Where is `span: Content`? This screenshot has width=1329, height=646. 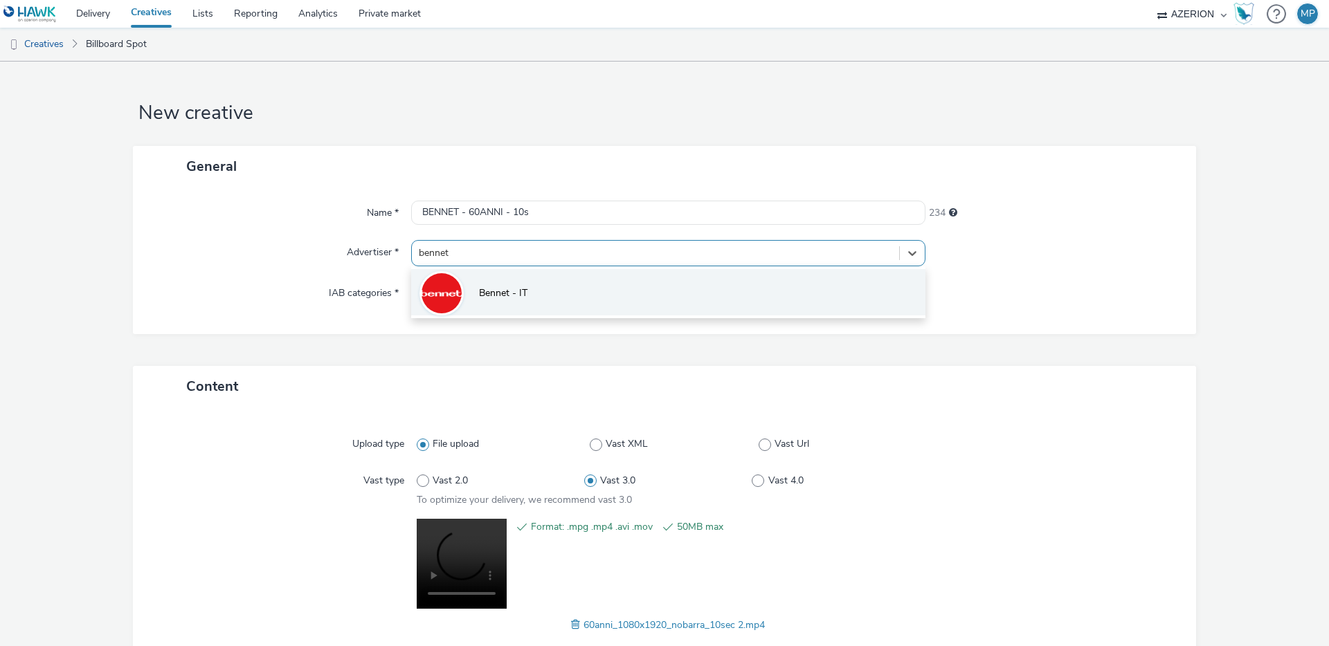
span: Content is located at coordinates (212, 386).